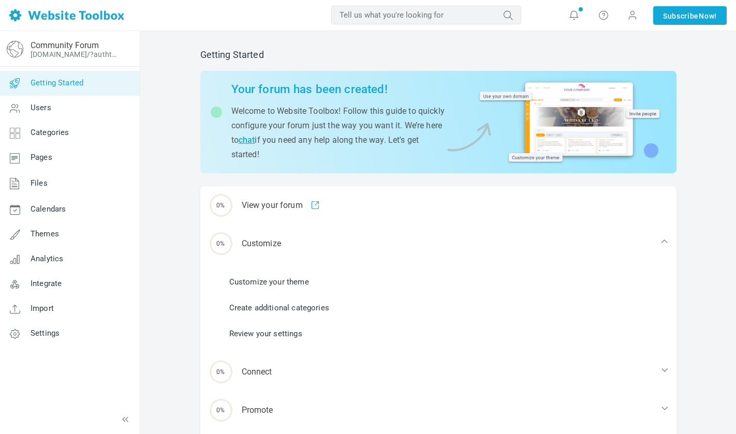  What do you see at coordinates (439, 206) in the screenshot?
I see `div: View your forum` at bounding box center [439, 206].